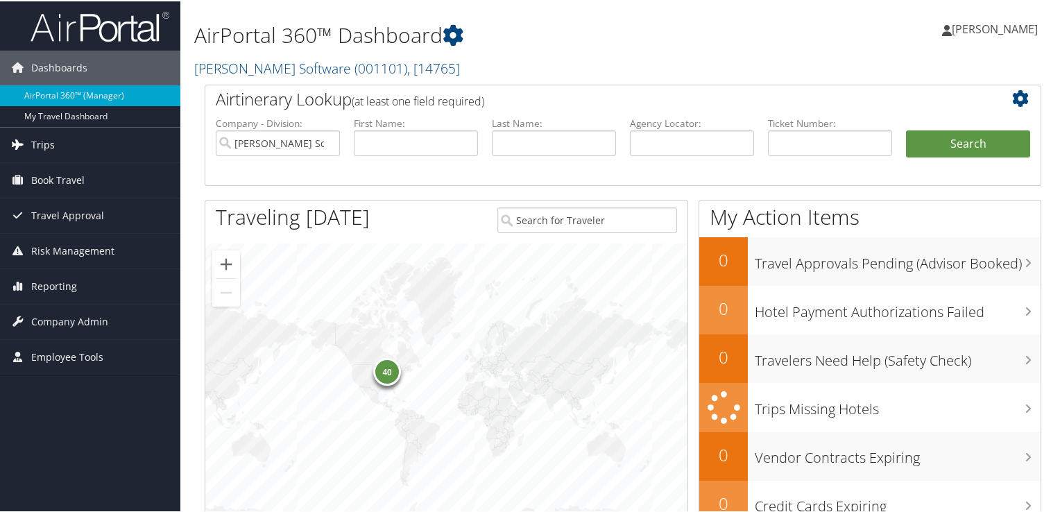  Describe the element at coordinates (277, 122) in the screenshot. I see `label: Company - Division:` at that location.